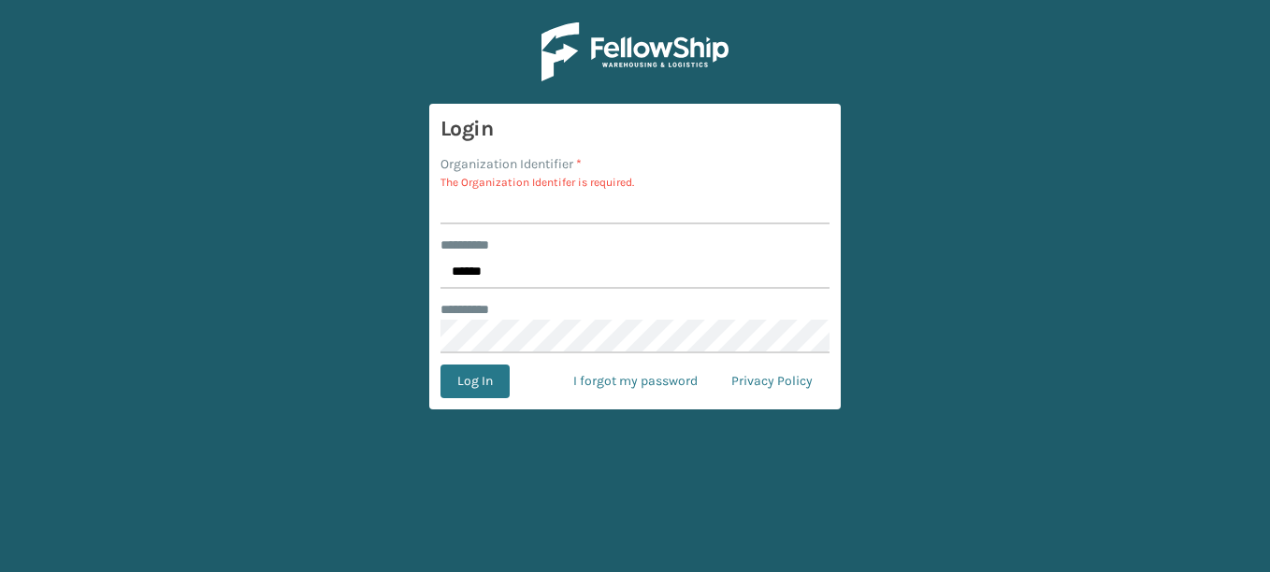  What do you see at coordinates (771, 381) in the screenshot?
I see `a: Privacy Policy` at bounding box center [771, 381].